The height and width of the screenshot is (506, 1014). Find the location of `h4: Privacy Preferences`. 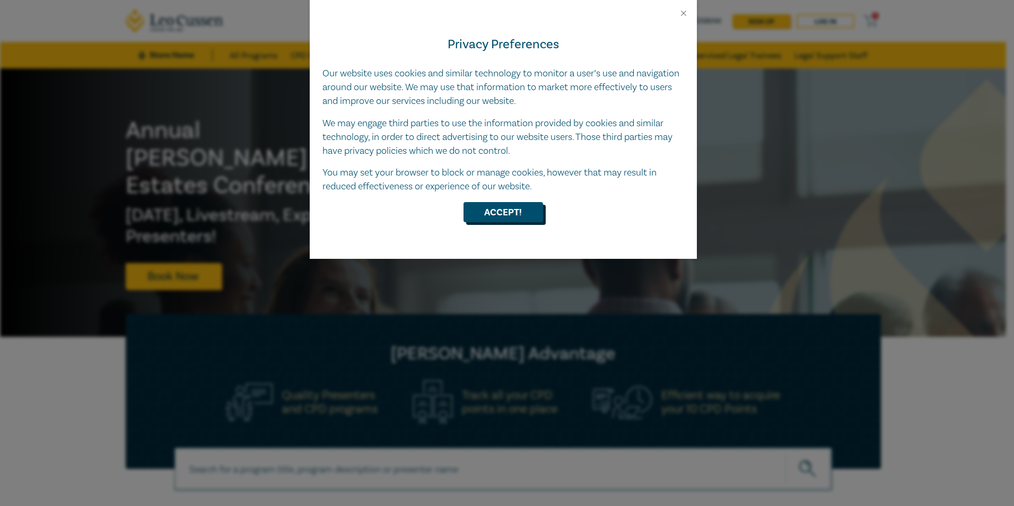

h4: Privacy Preferences is located at coordinates (503, 45).